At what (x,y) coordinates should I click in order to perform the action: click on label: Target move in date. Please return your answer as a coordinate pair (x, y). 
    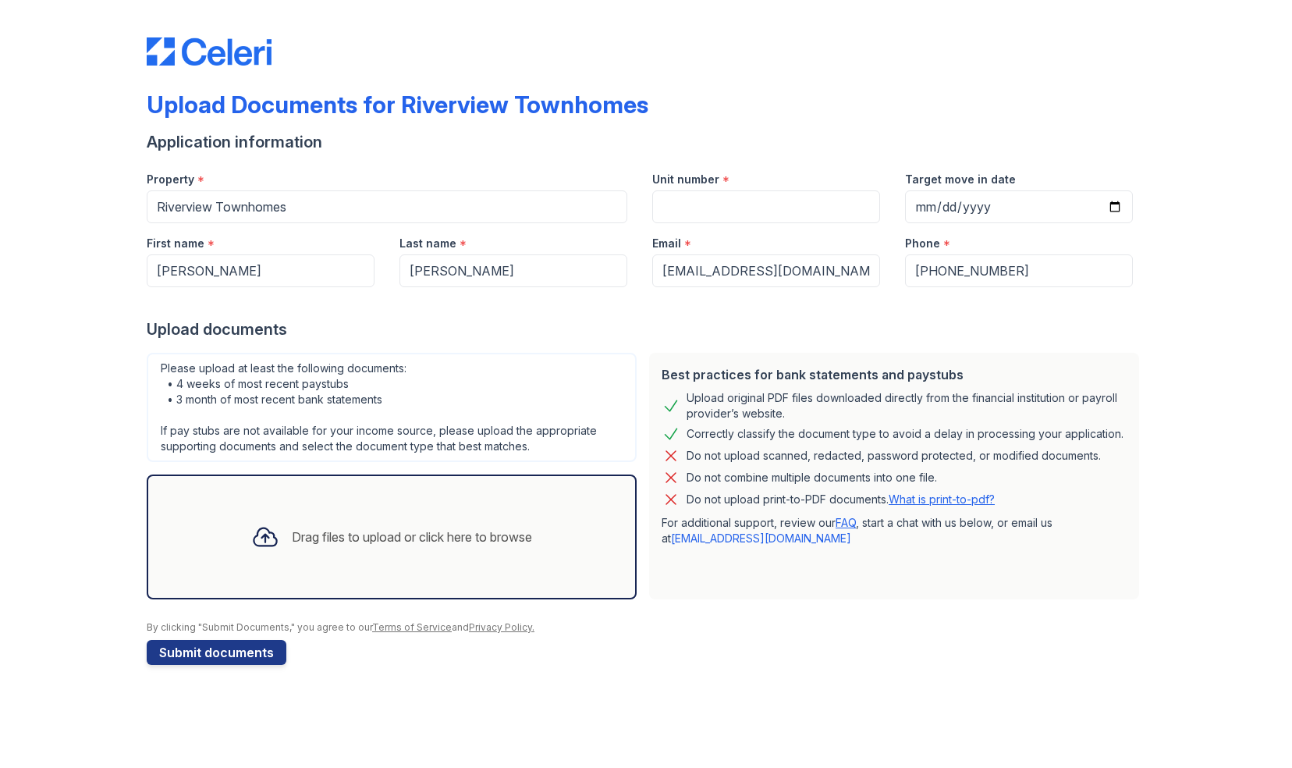
    Looking at the image, I should click on (960, 179).